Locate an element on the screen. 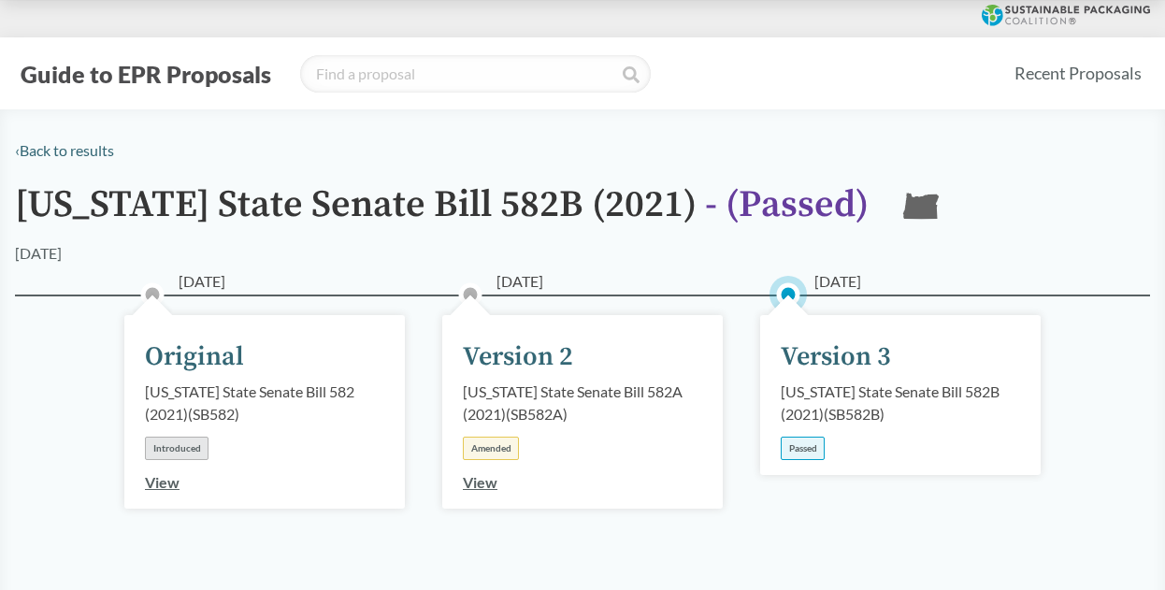  button: Guide to EPR Proposals is located at coordinates (146, 74).